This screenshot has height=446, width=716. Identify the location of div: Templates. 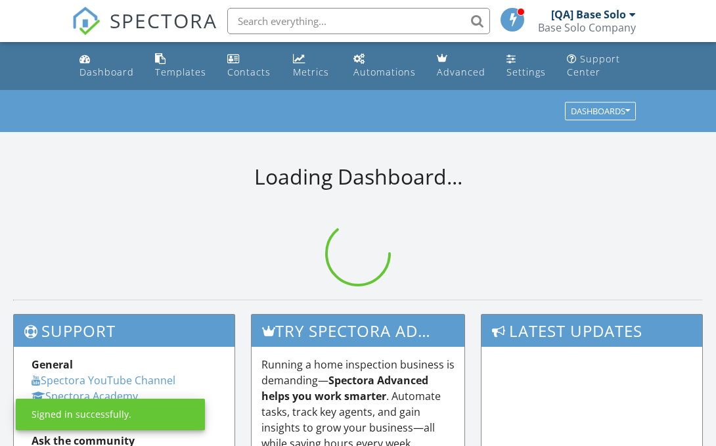
(181, 72).